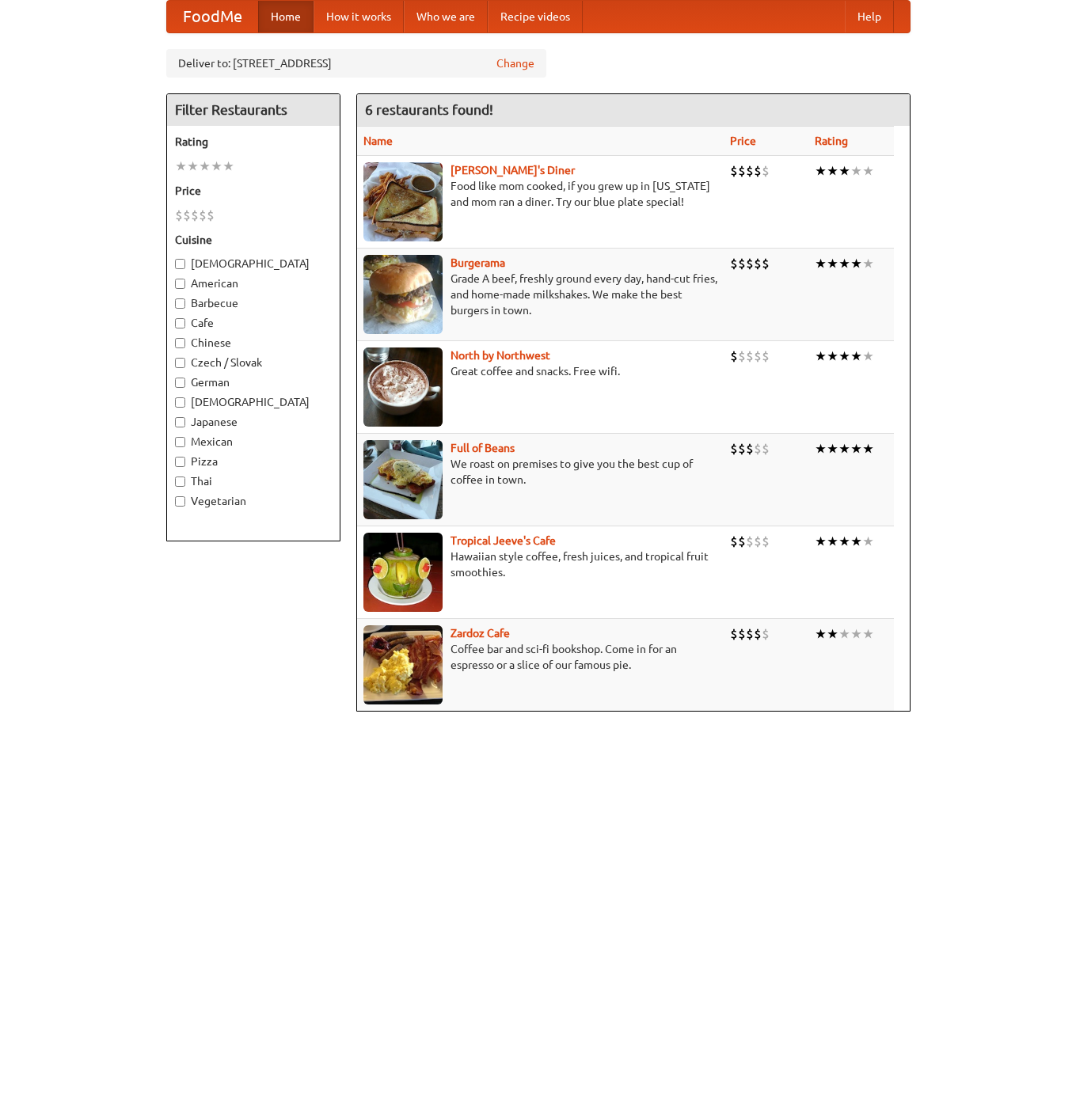 The width and height of the screenshot is (1076, 1120). Describe the element at coordinates (180, 303) in the screenshot. I see `input: Barbecue` at that location.